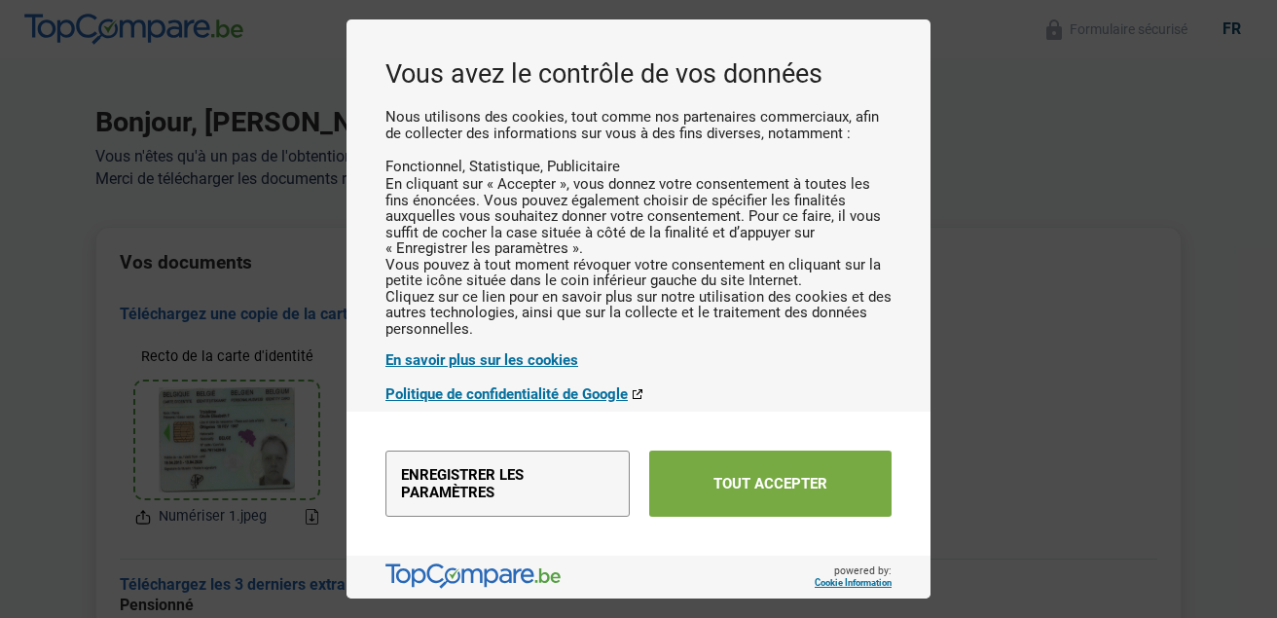 This screenshot has width=1277, height=618. Describe the element at coordinates (508, 166) in the screenshot. I see `li: Statistique` at that location.